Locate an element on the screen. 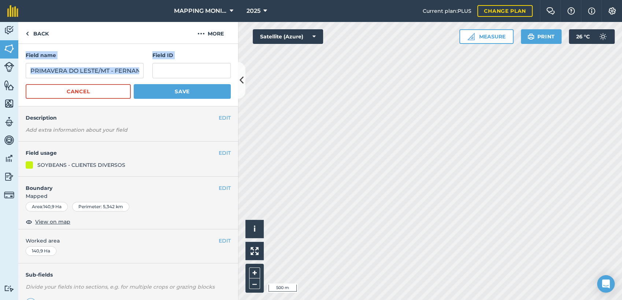 The height and width of the screenshot is (300, 622). button: Cancel is located at coordinates (78, 92).